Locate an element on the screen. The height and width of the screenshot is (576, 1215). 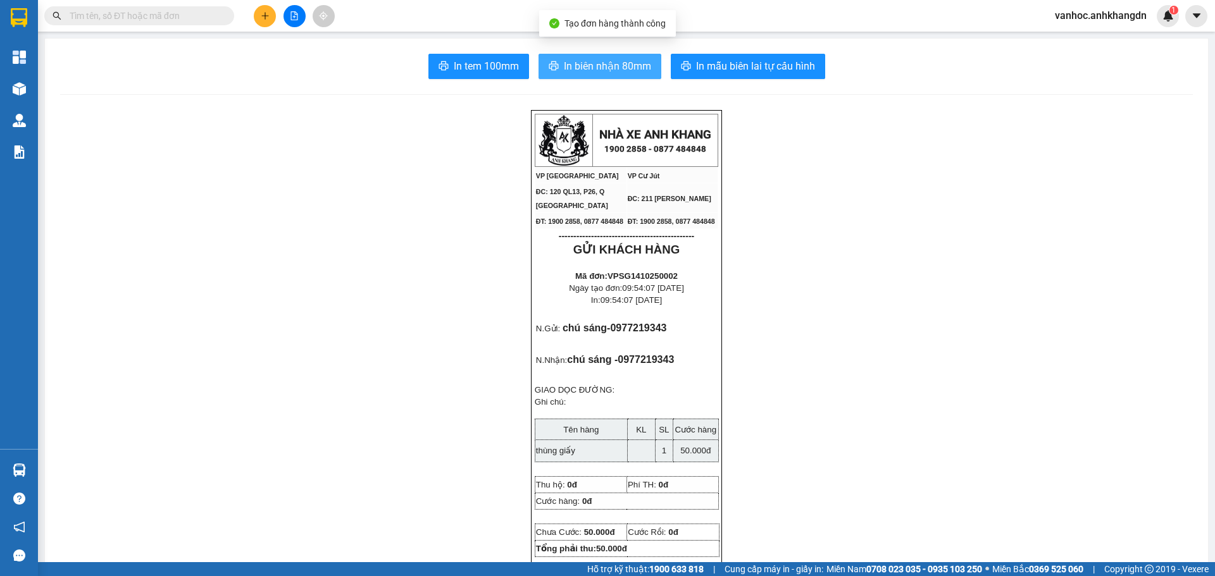
img: logo is located at coordinates (564, 140).